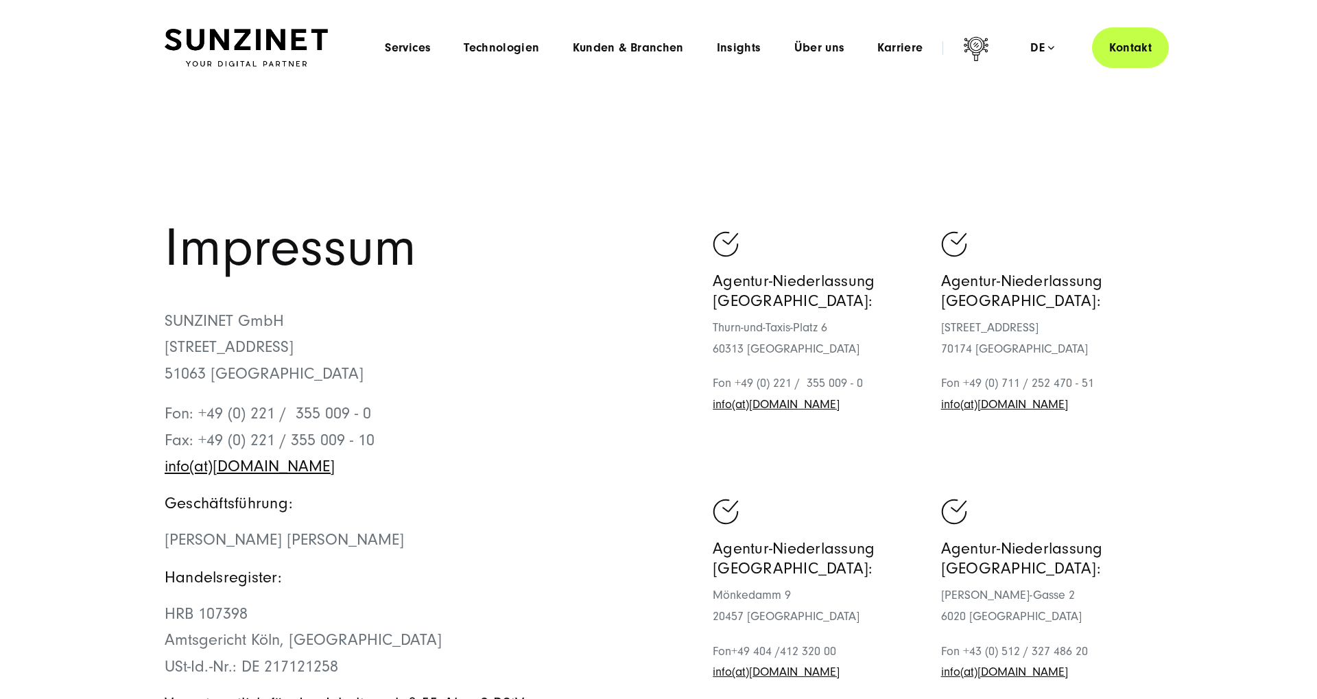 This screenshot has height=699, width=1317. What do you see at coordinates (1046, 662) in the screenshot?
I see `p: Fon +43 (0) 512 / 327 486 20` at bounding box center [1046, 662].